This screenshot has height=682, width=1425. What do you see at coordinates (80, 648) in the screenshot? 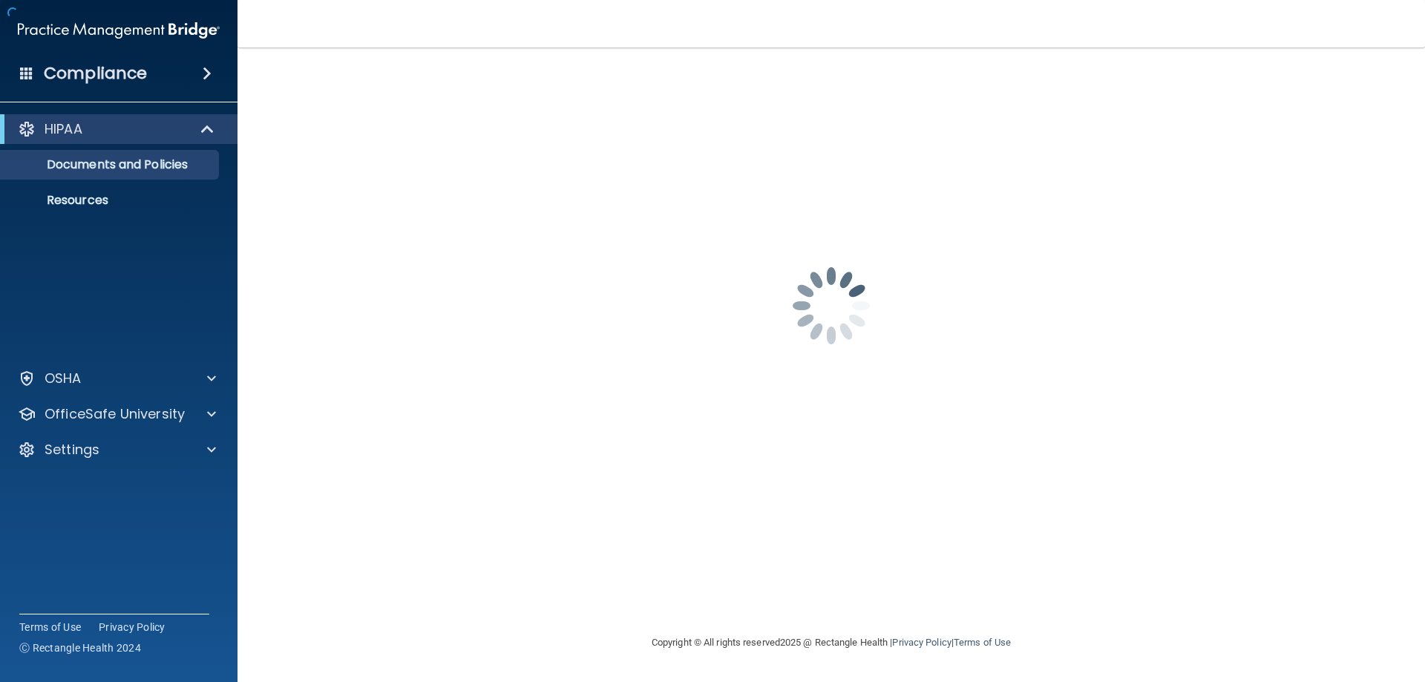
I see `span: Ⓒ Rectangle Health 2024` at bounding box center [80, 648].